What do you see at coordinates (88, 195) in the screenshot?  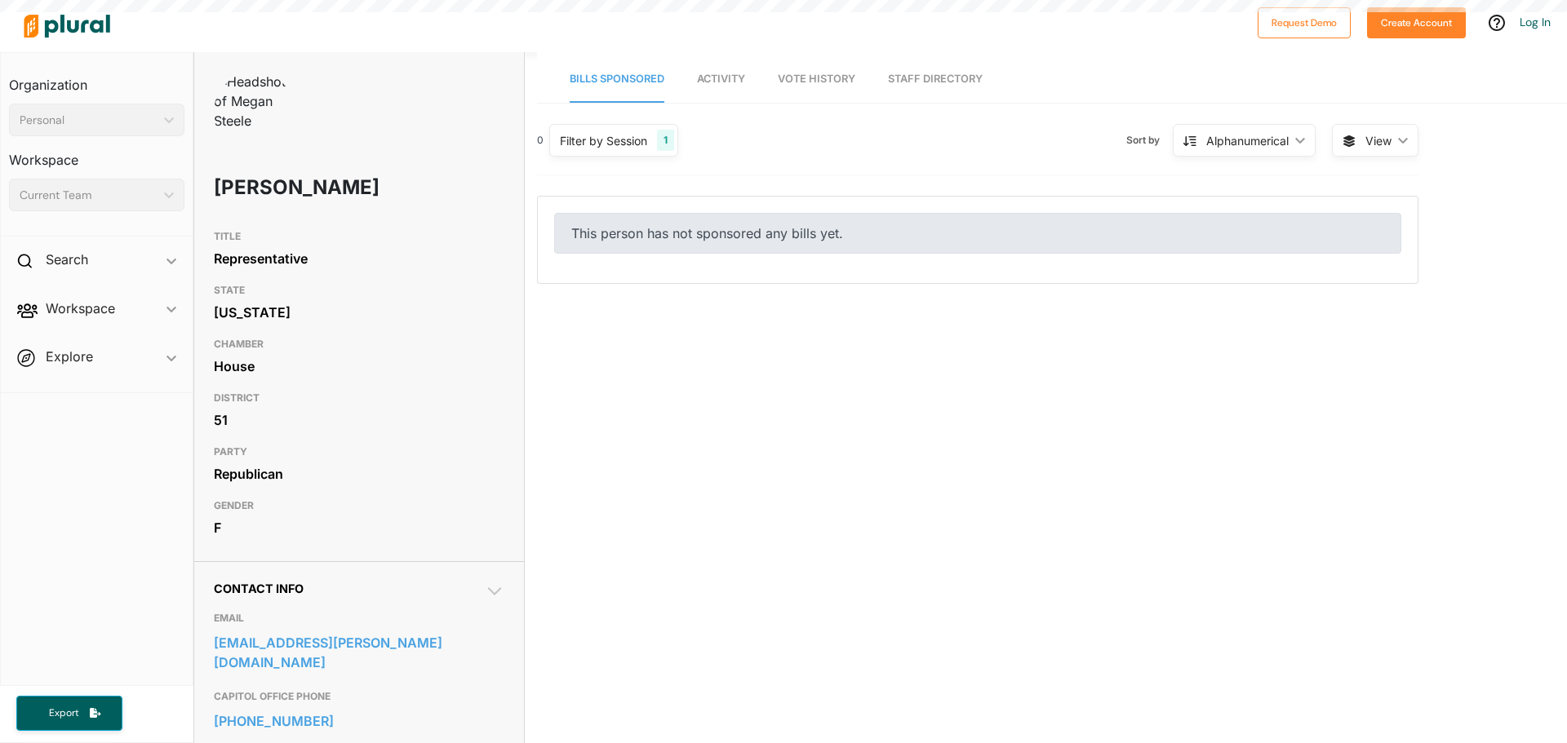 I see `div: Current Team` at bounding box center [88, 195].